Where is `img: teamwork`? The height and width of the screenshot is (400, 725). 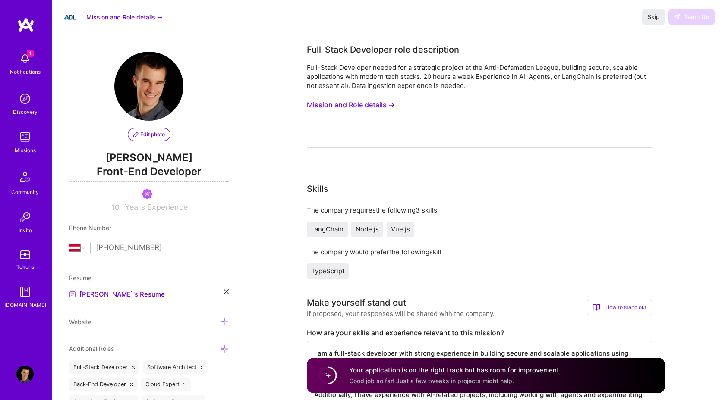 img: teamwork is located at coordinates (25, 137).